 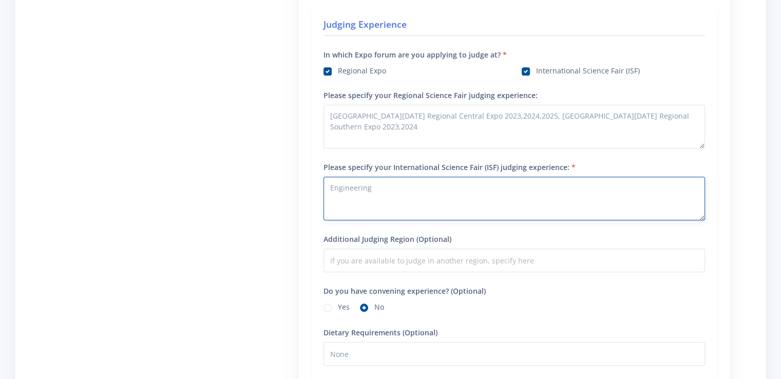 I want to click on label: Yes, so click(x=344, y=306).